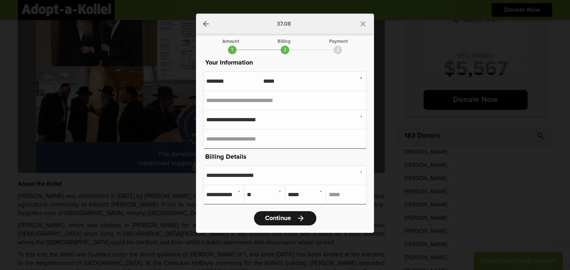 The height and width of the screenshot is (270, 570). What do you see at coordinates (206, 24) in the screenshot?
I see `a: arrow_back` at bounding box center [206, 24].